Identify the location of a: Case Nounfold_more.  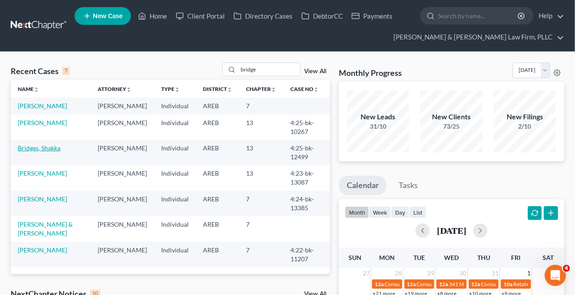
(305, 89).